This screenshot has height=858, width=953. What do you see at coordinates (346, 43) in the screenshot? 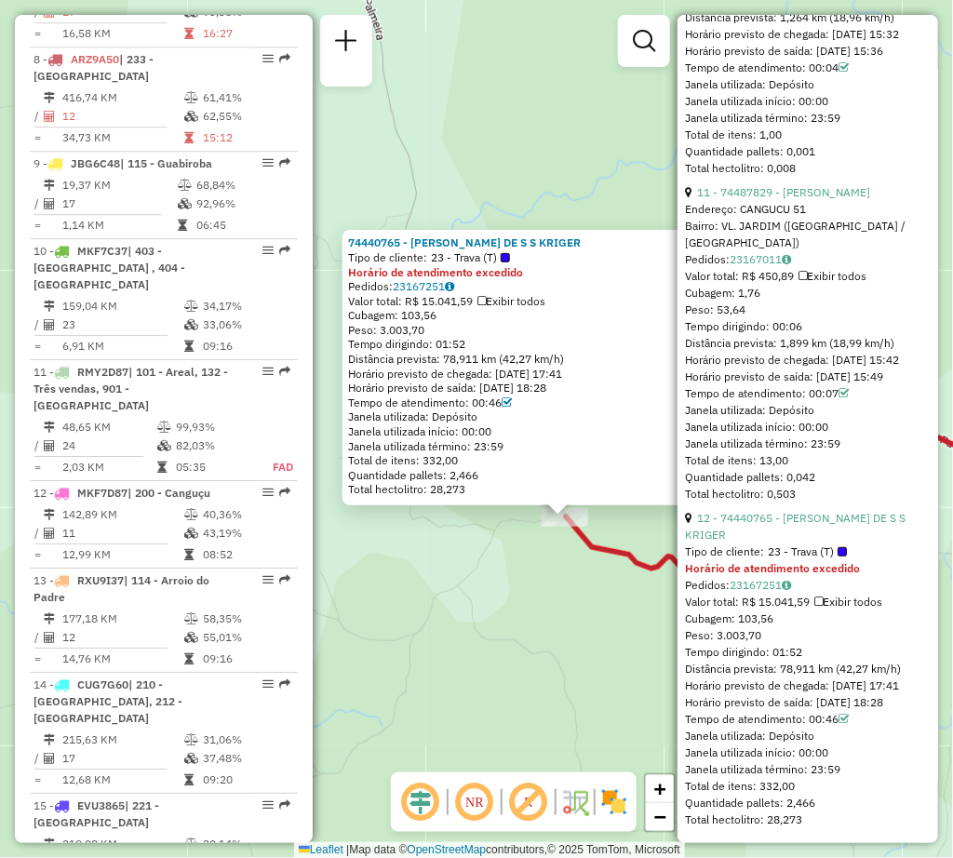
I see `a: Nova sessão e pesquisa` at bounding box center [346, 43].